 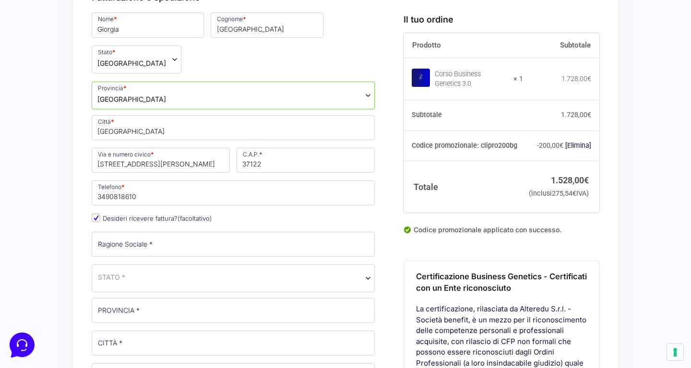 What do you see at coordinates (578, 145) in the screenshot?
I see `a: Rimuovi il codice promozionale clipro200bg` at bounding box center [578, 145].